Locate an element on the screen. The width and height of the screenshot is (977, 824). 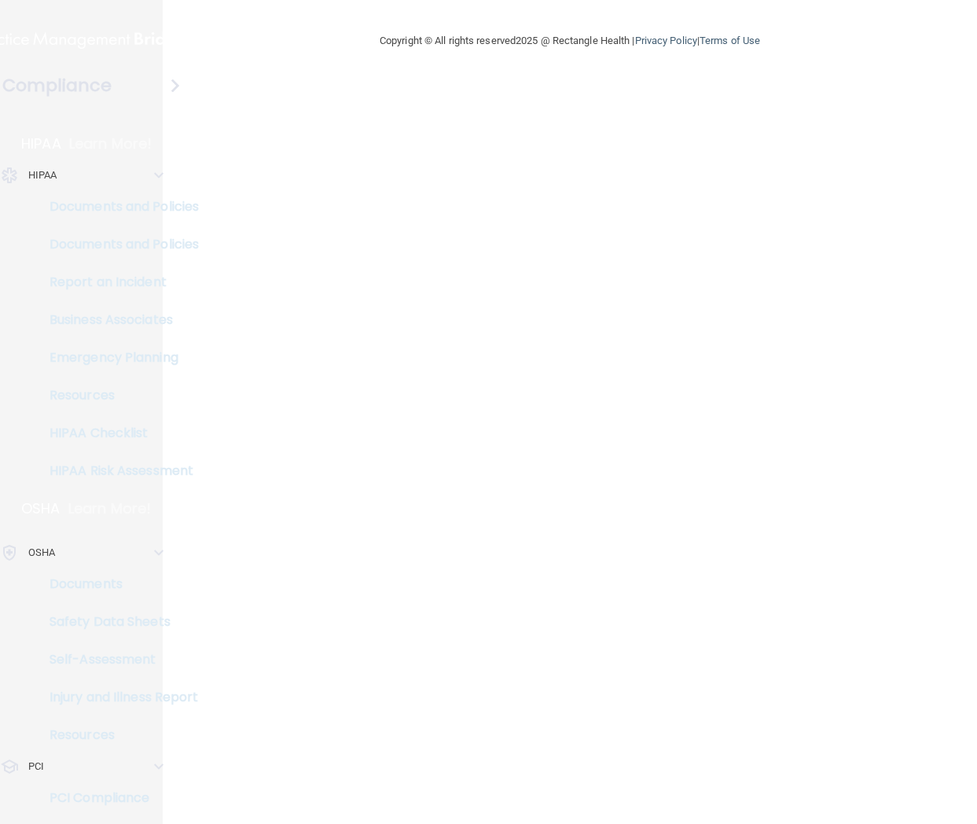
h4: Compliance is located at coordinates (57, 86).